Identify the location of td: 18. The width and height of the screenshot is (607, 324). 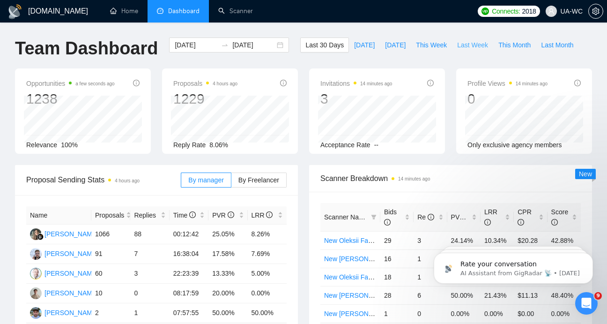
(397, 276).